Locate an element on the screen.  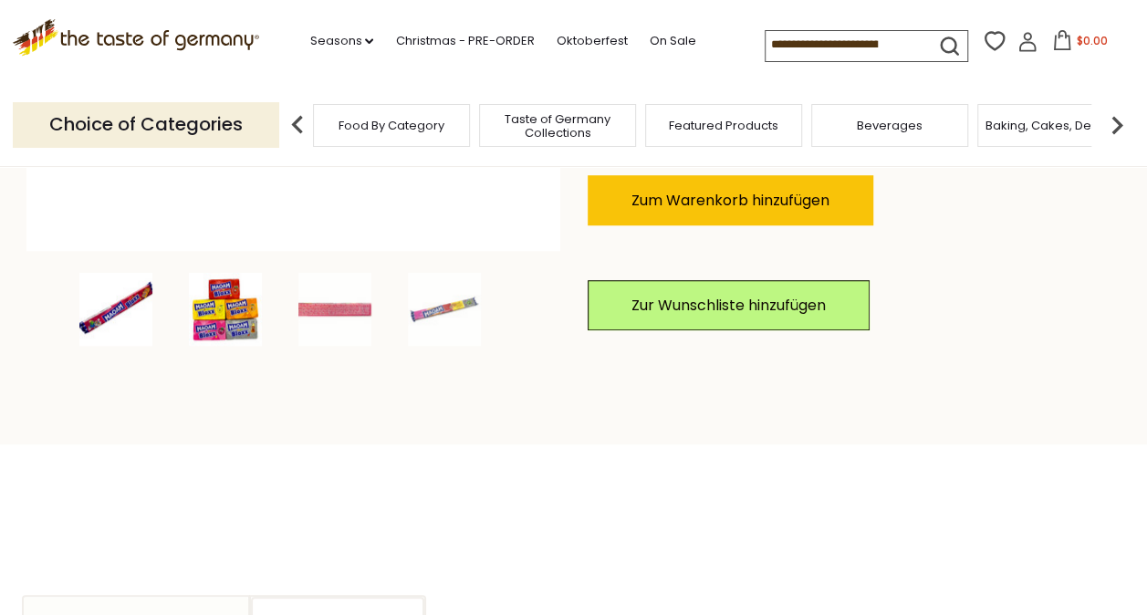
a: Zur Wunschliste hinzufügen is located at coordinates (728, 305).